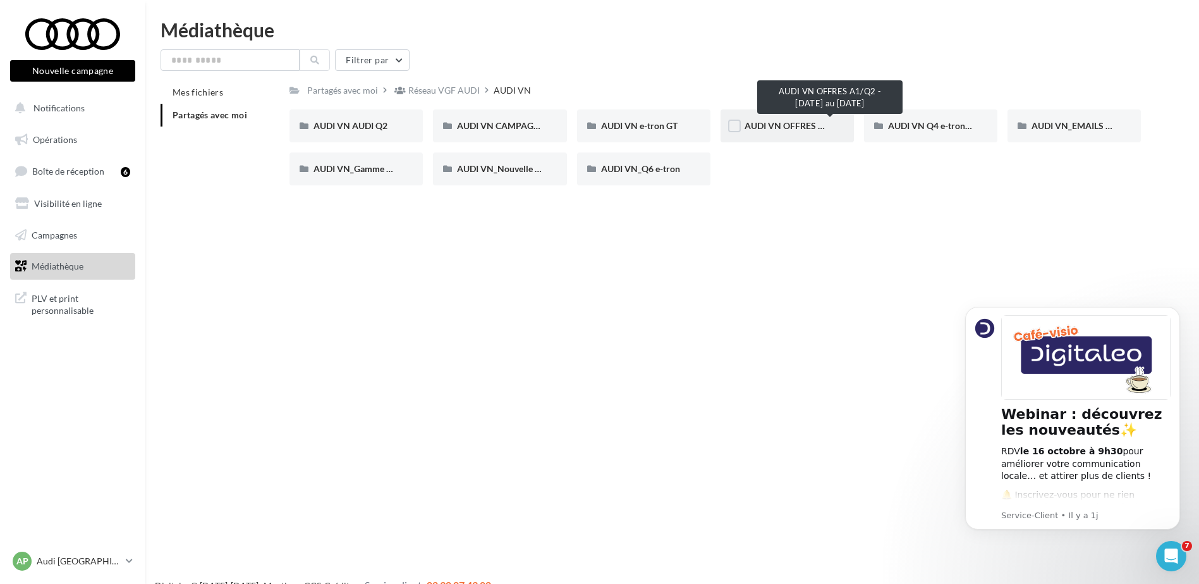  I want to click on span: Visibilité en ligne, so click(68, 203).